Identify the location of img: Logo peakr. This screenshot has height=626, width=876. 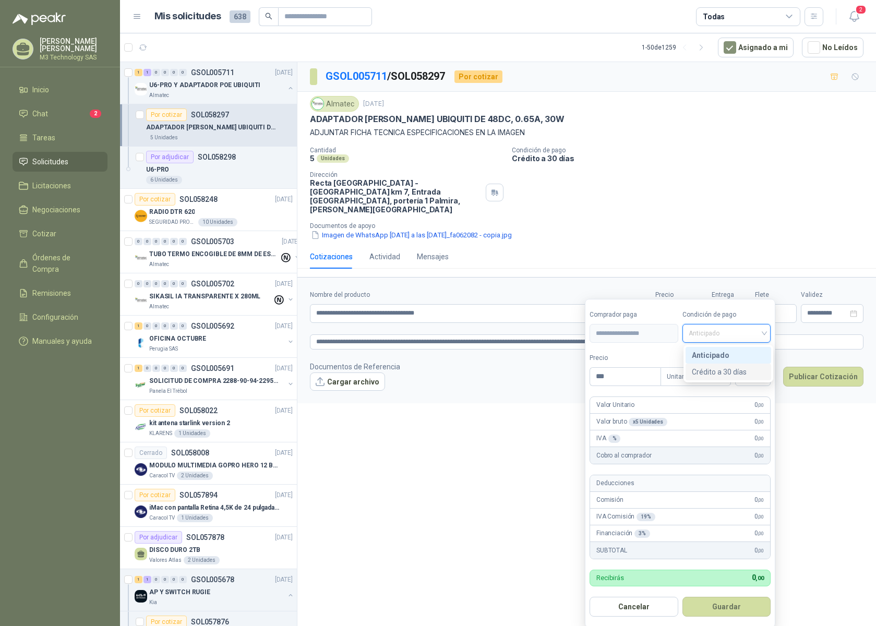
(39, 19).